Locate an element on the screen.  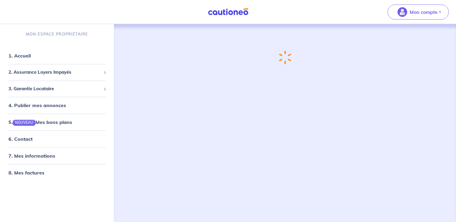
div: 6. Contact is located at coordinates (57, 139).